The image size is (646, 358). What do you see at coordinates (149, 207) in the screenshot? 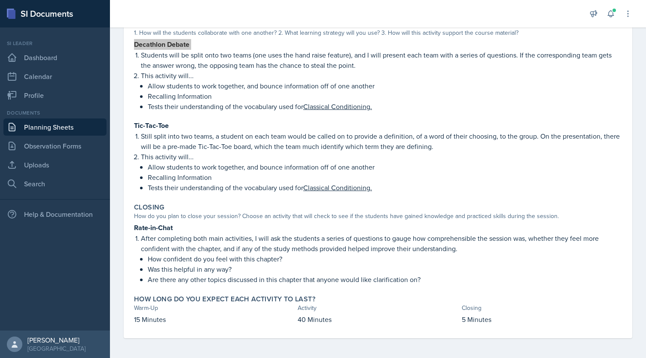
I see `label: Closing` at bounding box center [149, 207].